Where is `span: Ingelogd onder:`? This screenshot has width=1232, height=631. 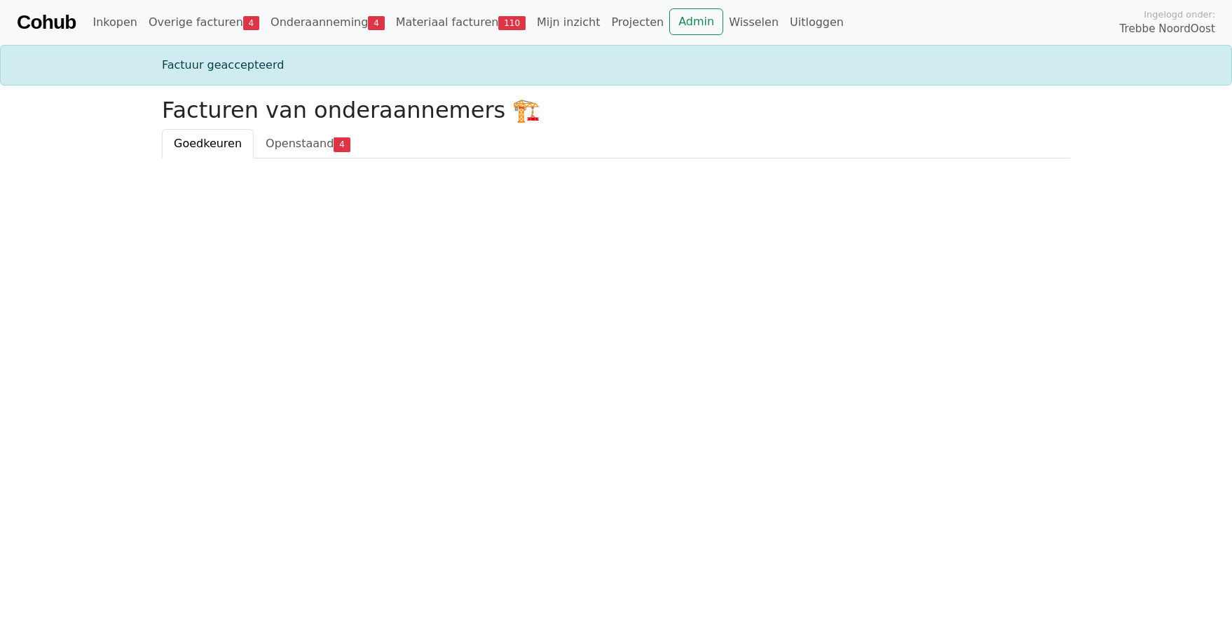 span: Ingelogd onder: is located at coordinates (1179, 14).